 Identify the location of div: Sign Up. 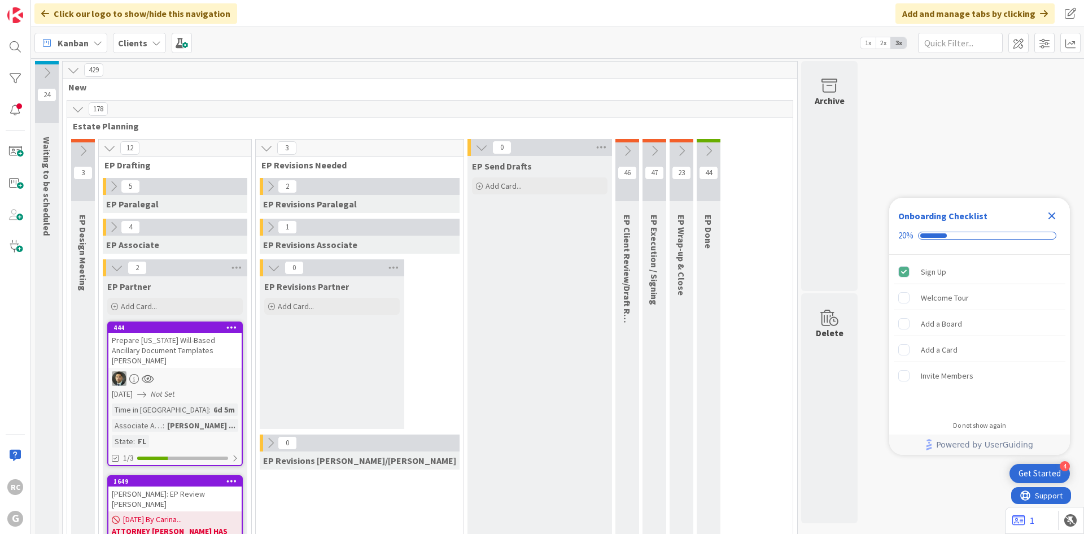
(933, 272).